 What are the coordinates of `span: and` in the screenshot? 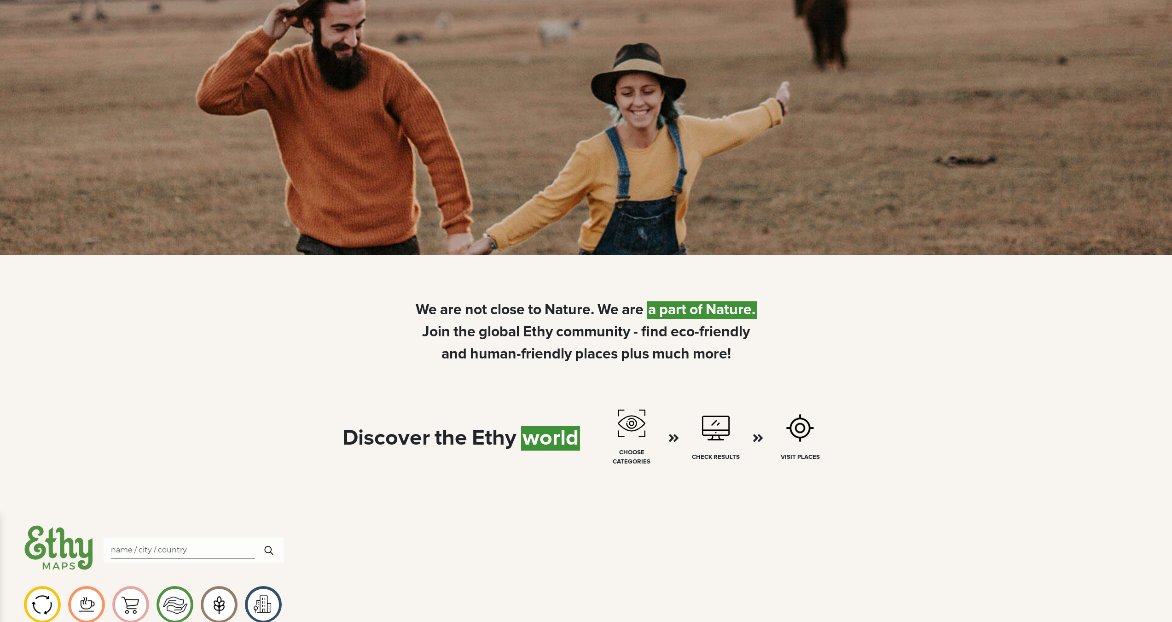 It's located at (454, 354).